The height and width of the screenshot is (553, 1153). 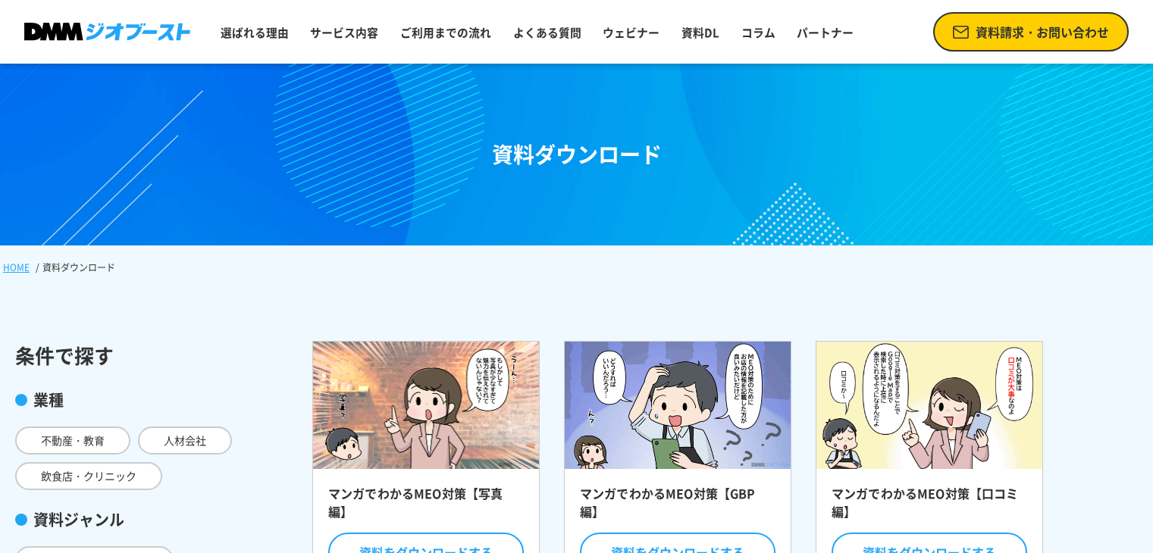 What do you see at coordinates (152, 356) in the screenshot?
I see `div: 条件で探す` at bounding box center [152, 356].